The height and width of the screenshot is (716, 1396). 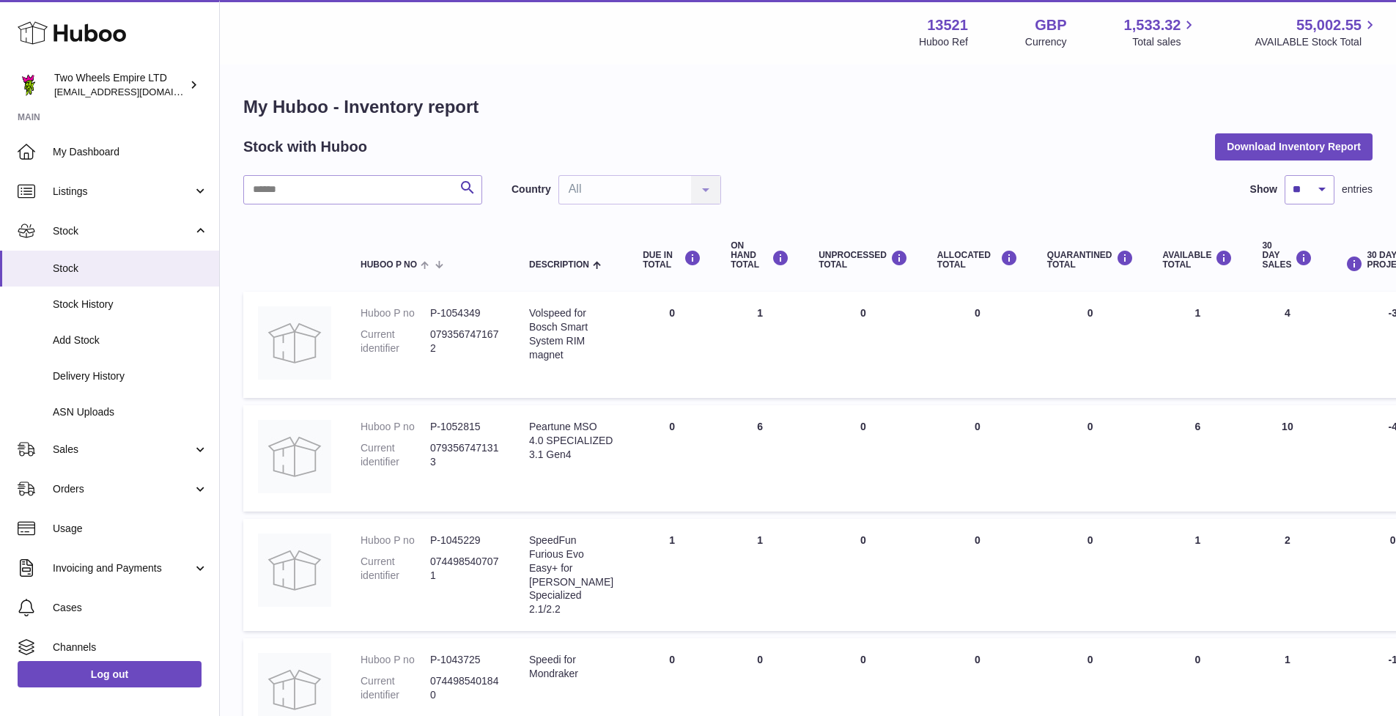 What do you see at coordinates (130, 152) in the screenshot?
I see `span: My Dashboard` at bounding box center [130, 152].